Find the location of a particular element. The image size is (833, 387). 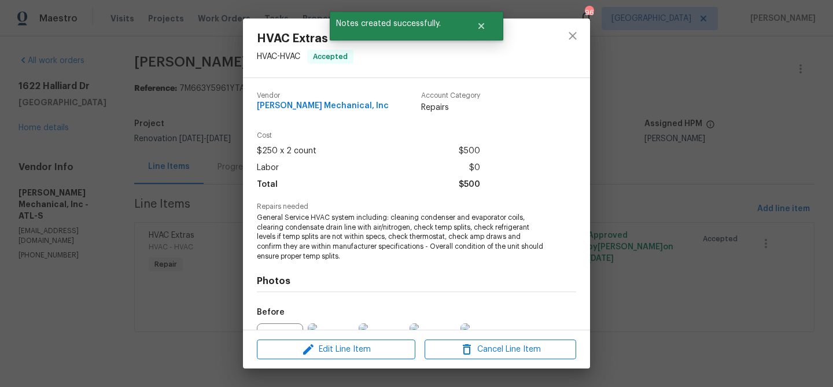

span: Total is located at coordinates (267, 184).